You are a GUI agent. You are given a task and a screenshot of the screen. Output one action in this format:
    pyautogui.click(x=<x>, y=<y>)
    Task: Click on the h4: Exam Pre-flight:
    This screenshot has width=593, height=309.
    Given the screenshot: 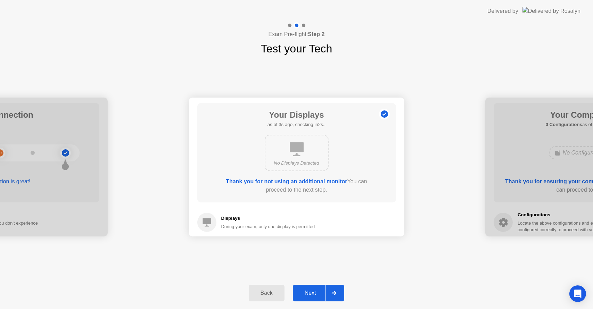 What is the action you would take?
    pyautogui.click(x=296, y=34)
    